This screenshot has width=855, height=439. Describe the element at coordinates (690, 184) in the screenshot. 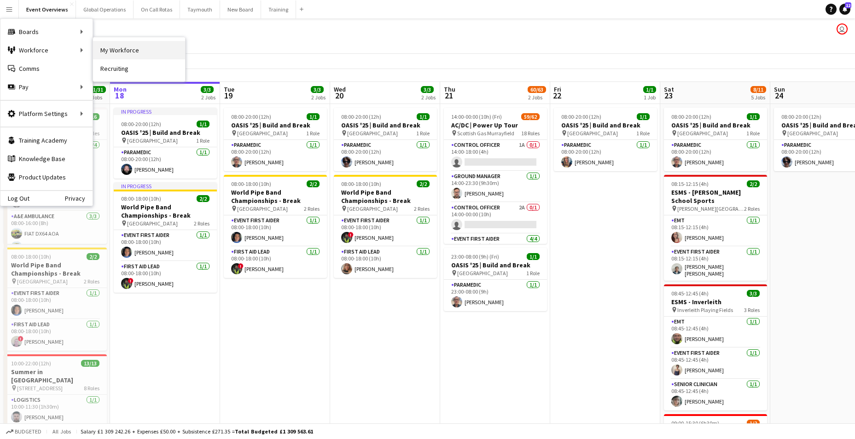

I see `span: 08:15-12:15 (4h)` at that location.